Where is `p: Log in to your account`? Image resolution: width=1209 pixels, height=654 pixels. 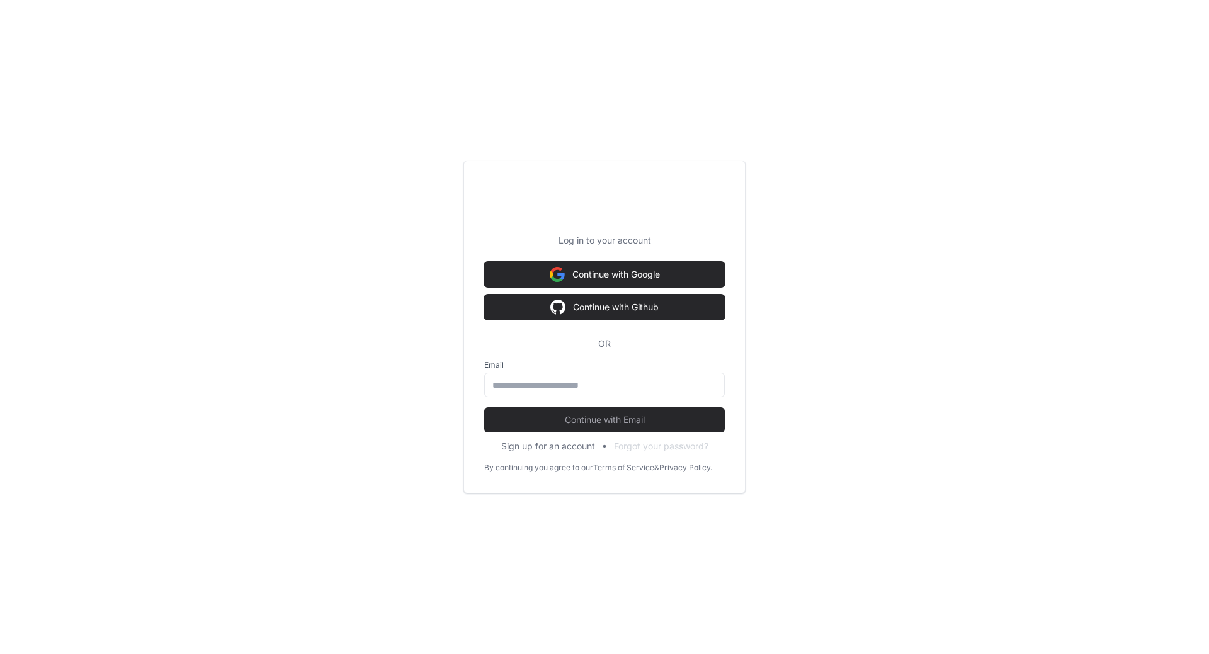 p: Log in to your account is located at coordinates (605, 241).